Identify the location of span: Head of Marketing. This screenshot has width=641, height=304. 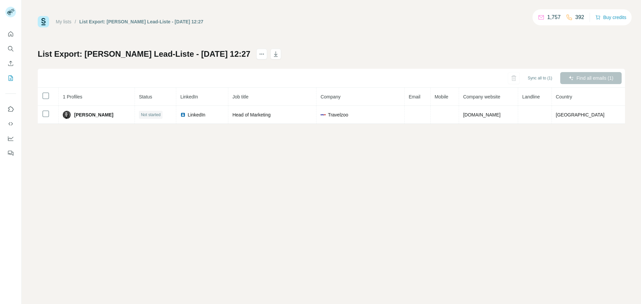
(251, 115).